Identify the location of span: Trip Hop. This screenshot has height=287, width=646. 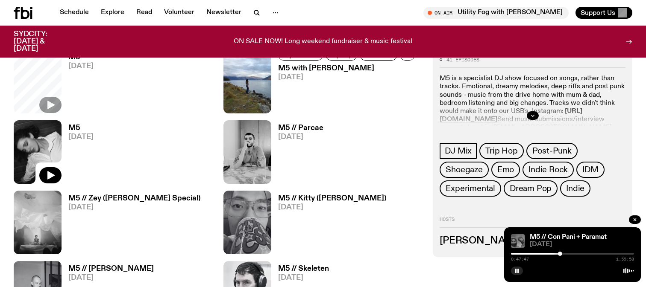
(501, 151).